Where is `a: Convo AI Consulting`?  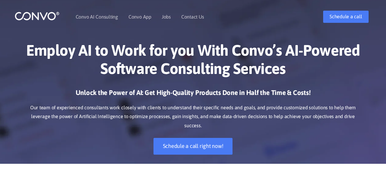
a: Convo AI Consulting is located at coordinates (97, 17).